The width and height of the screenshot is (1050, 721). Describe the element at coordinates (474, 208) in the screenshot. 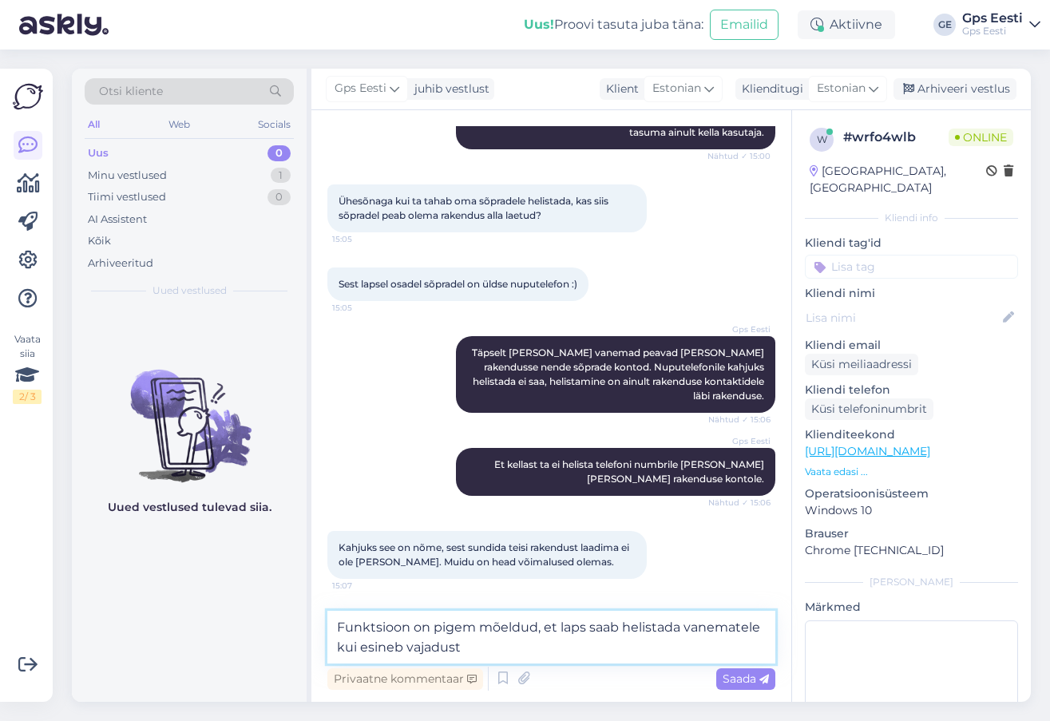

I see `span: Ühesõnaga kui ta tahab oma sõpradele helistada, kas siis sõpradel peab olema rakendus alla laetud?` at that location.